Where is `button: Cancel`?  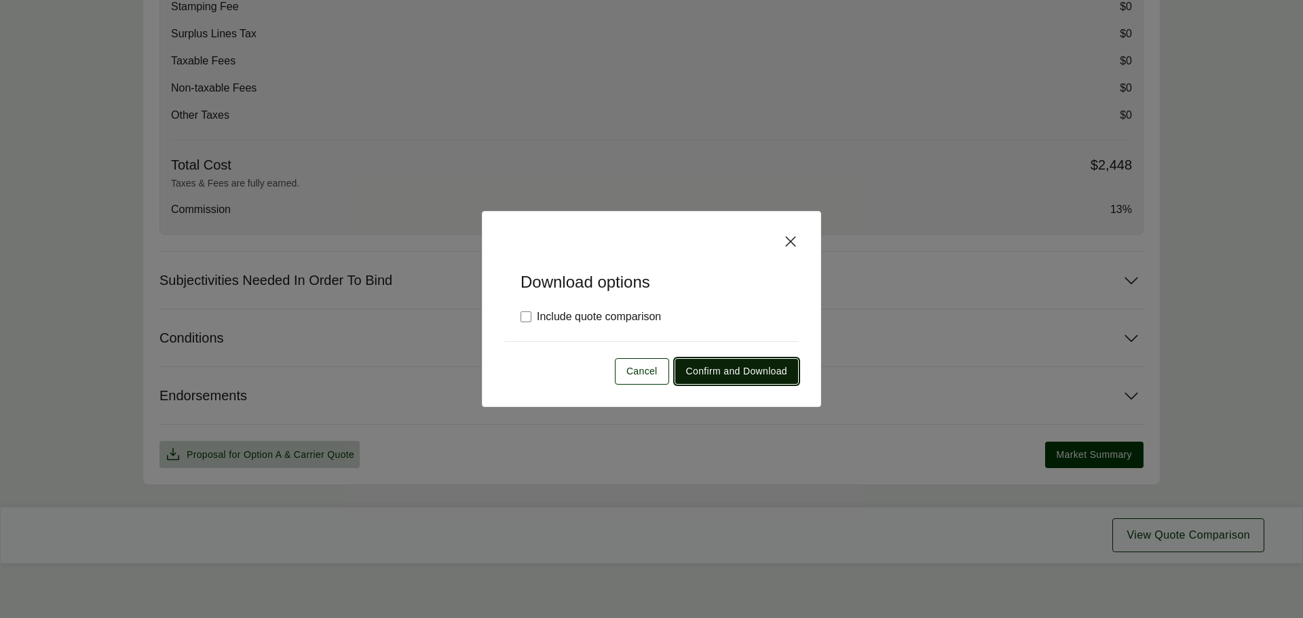
button: Cancel is located at coordinates (642, 371).